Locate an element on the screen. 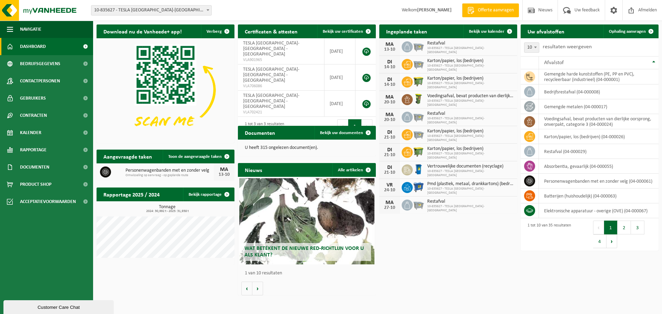 The width and height of the screenshot is (662, 314). h2: Nieuws is located at coordinates (254, 170).